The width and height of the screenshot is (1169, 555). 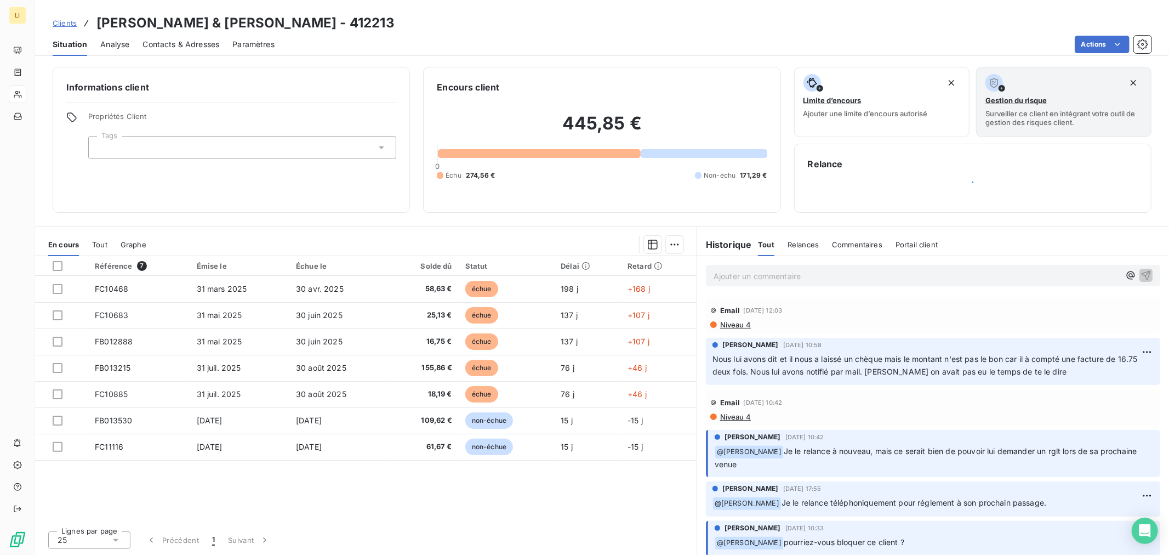 What do you see at coordinates (18, 15) in the screenshot?
I see `div: LI` at bounding box center [18, 15].